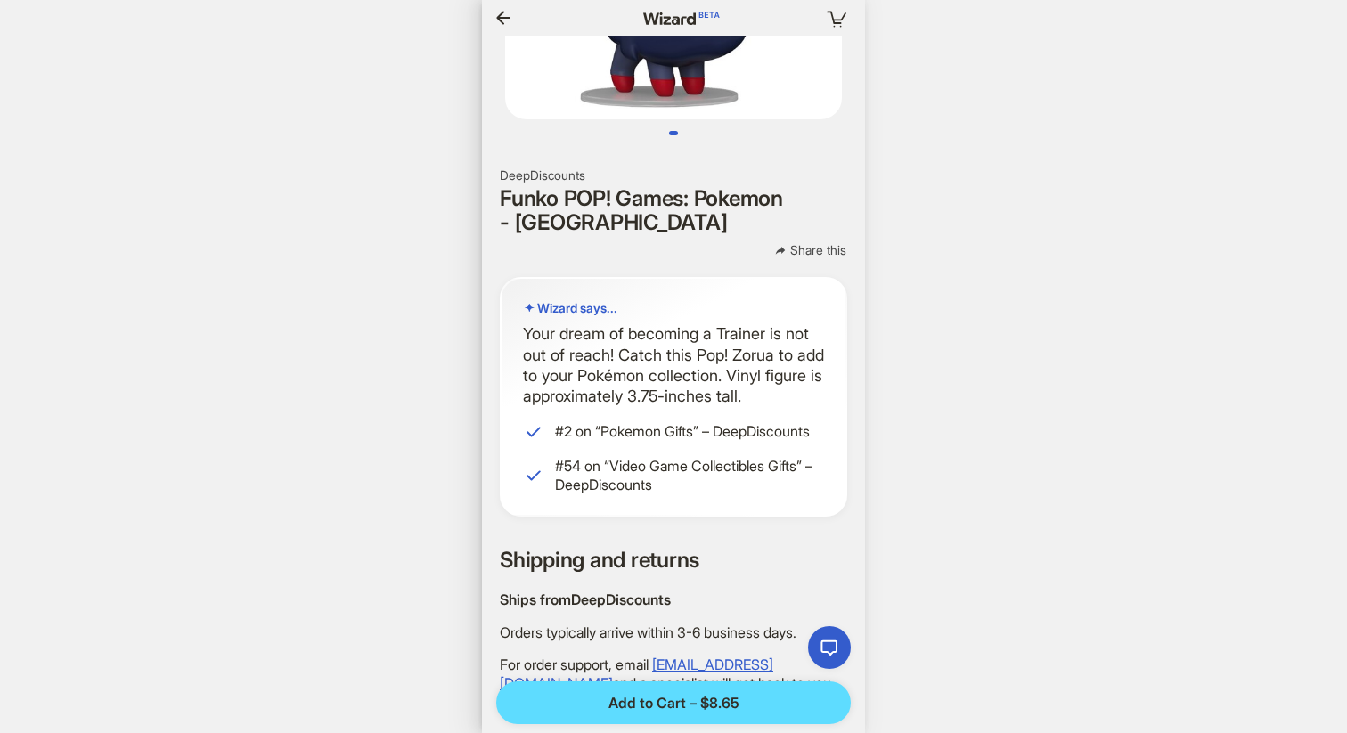 The height and width of the screenshot is (733, 1347). What do you see at coordinates (577, 308) in the screenshot?
I see `span: Wizard says...` at bounding box center [577, 308].